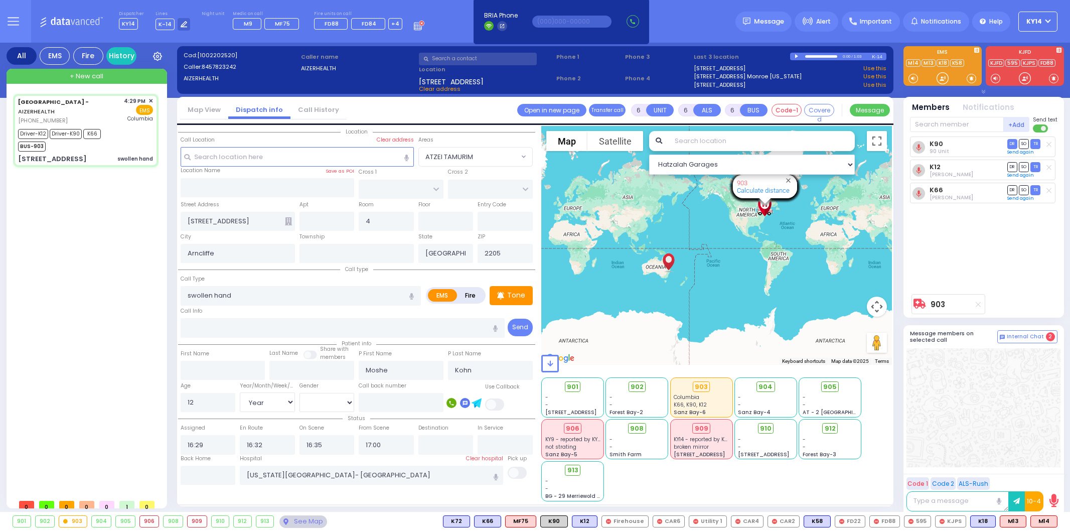 This screenshot has width=1070, height=531. Describe the element at coordinates (32, 146) in the screenshot. I see `span: BUS-903` at that location.